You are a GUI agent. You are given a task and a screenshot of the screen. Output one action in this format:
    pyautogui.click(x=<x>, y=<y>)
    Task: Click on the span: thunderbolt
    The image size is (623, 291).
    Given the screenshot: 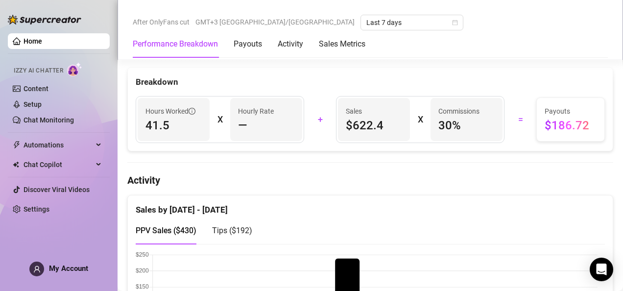 What is the action you would take?
    pyautogui.click(x=17, y=145)
    